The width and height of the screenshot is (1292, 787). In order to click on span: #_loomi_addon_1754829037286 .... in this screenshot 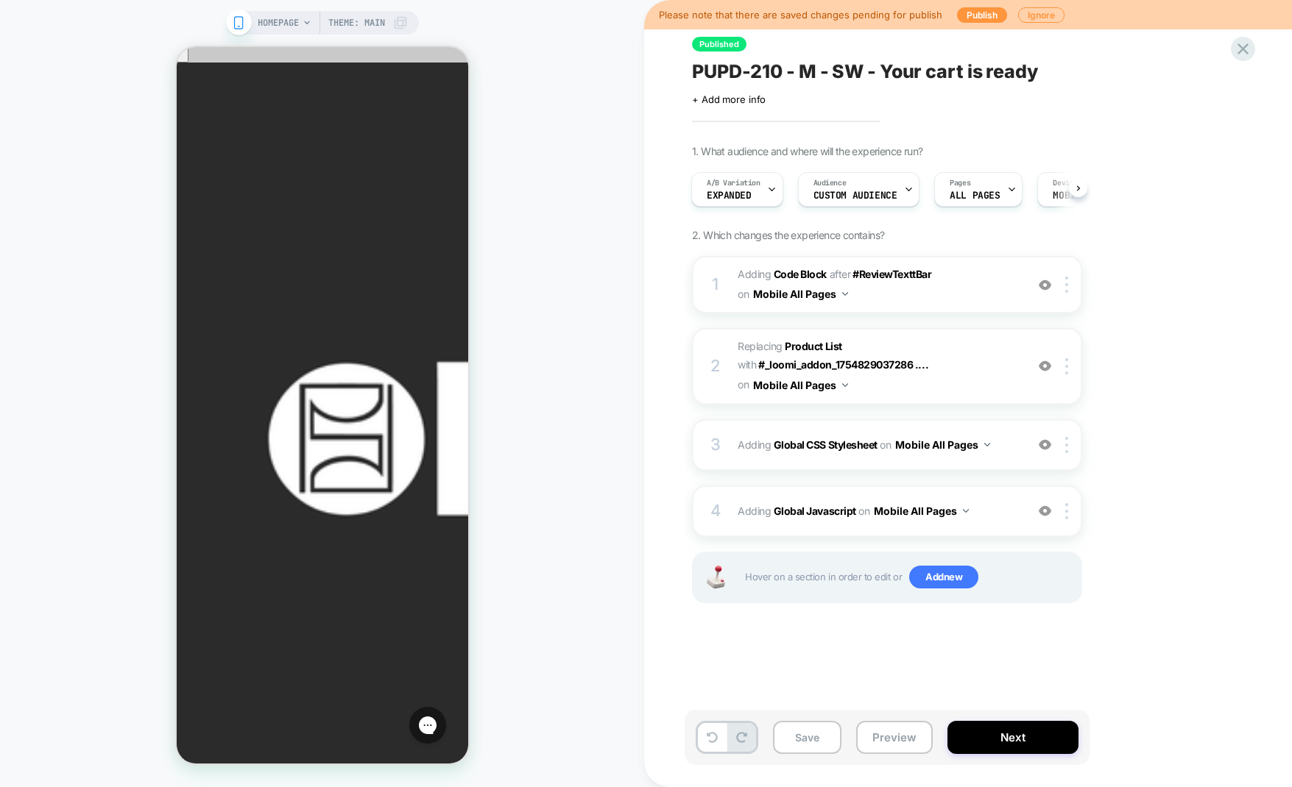, I will do `click(843, 364)`.